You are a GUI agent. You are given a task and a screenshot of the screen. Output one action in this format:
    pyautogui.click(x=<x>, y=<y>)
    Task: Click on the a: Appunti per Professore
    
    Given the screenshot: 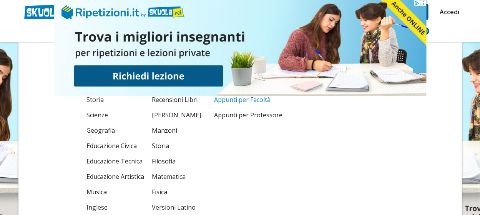 What is the action you would take?
    pyautogui.click(x=263, y=115)
    